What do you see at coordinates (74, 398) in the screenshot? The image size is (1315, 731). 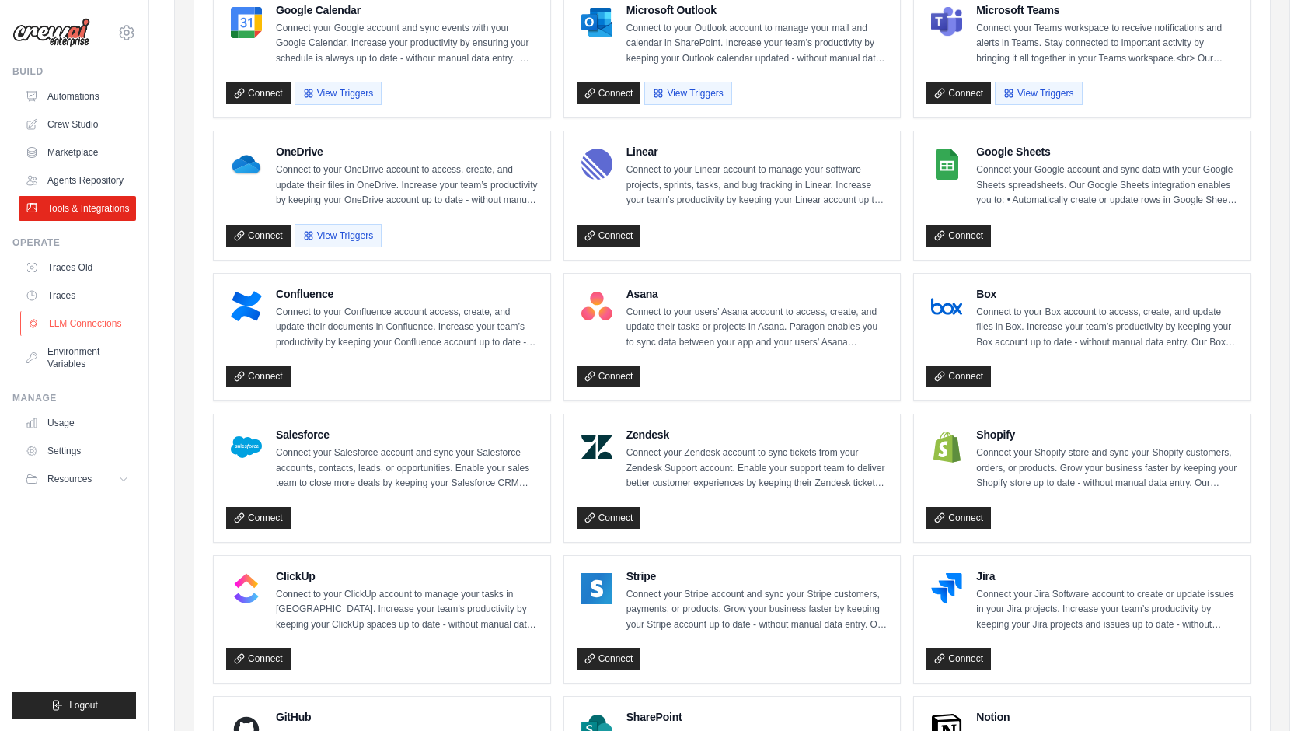 I see `div: Manage` at bounding box center [74, 398].